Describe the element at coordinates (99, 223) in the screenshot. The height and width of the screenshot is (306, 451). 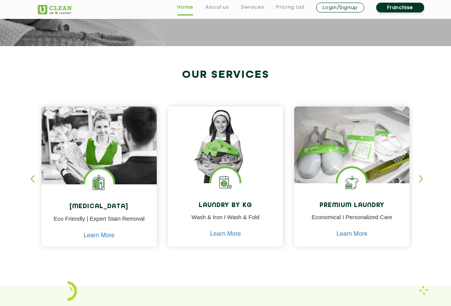
I see `p: Eco Friendly | Expert Stain Removal` at that location.